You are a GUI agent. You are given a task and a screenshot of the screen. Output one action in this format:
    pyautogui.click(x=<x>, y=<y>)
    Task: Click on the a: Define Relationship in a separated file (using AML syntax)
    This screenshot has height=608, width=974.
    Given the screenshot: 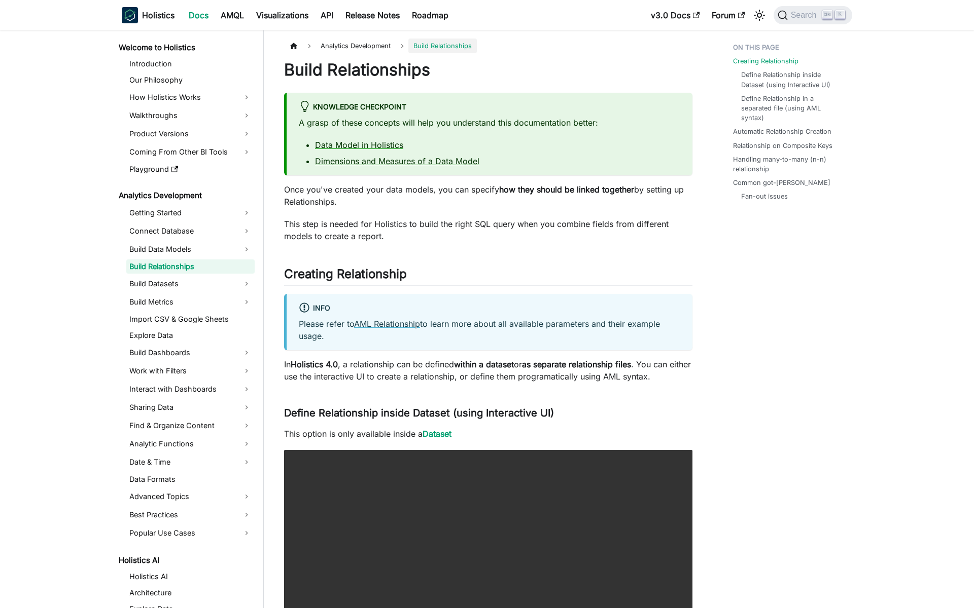 What is the action you would take?
    pyautogui.click(x=791, y=109)
    